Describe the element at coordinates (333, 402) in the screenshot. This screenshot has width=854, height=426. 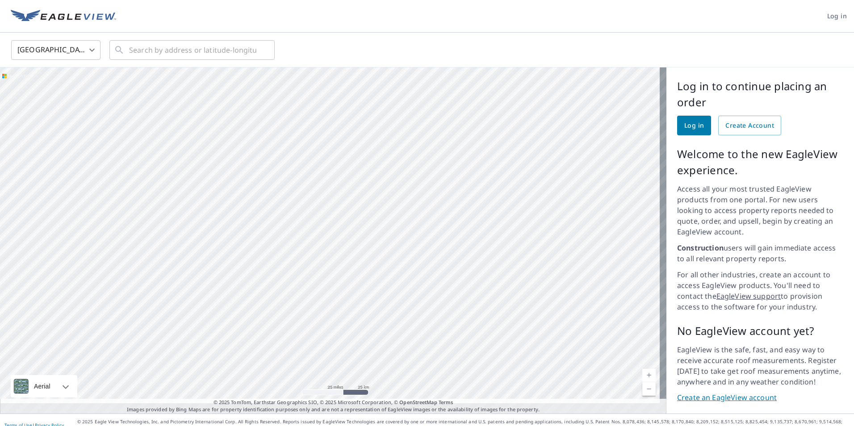
I see `span: © 2025 TomTom, Earthstar Geographics SIO, © 2025 Microsoft Corporation, ©` at that location.